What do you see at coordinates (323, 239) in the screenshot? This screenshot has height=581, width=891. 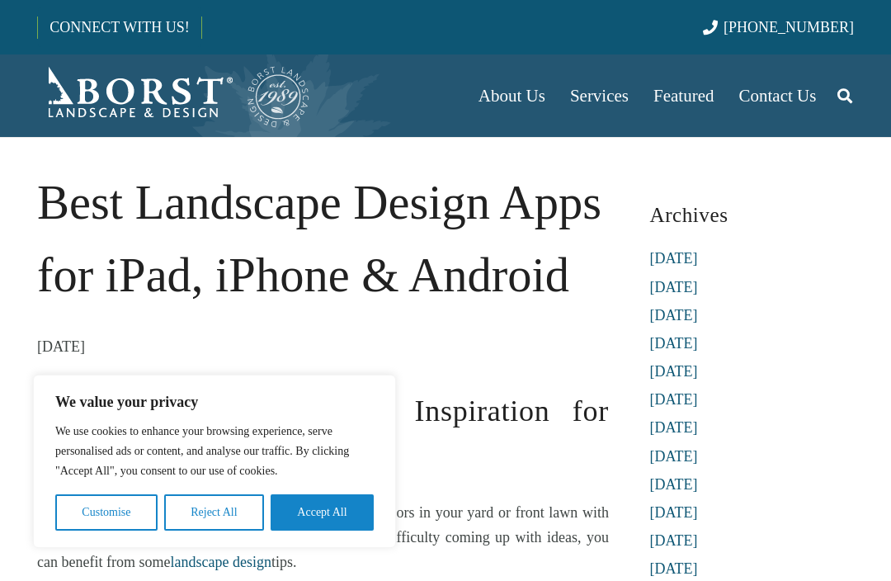 I see `h1: Best Landscape Design Apps for iPad, iPhone & Android` at bounding box center [323, 239].